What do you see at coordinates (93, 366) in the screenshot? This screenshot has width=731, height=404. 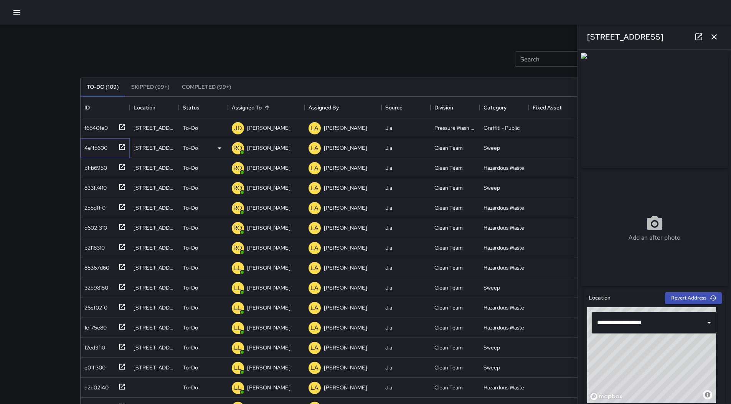 I see `div: e0111300` at bounding box center [93, 366].